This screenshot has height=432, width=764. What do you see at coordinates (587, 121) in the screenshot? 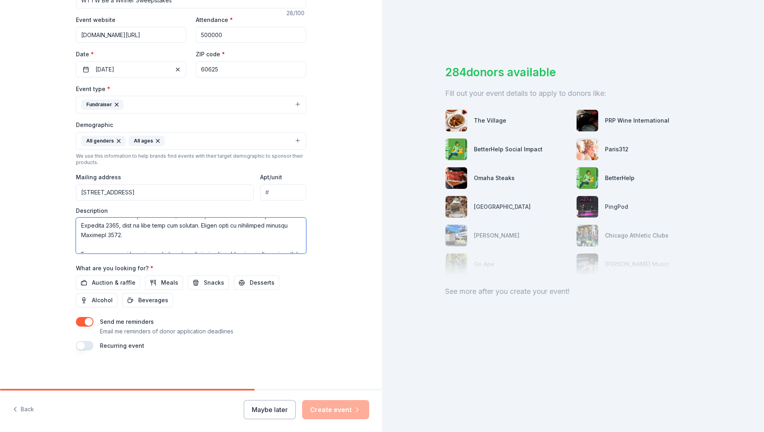
I see `img: photo for PRP Wine International` at bounding box center [587, 121].